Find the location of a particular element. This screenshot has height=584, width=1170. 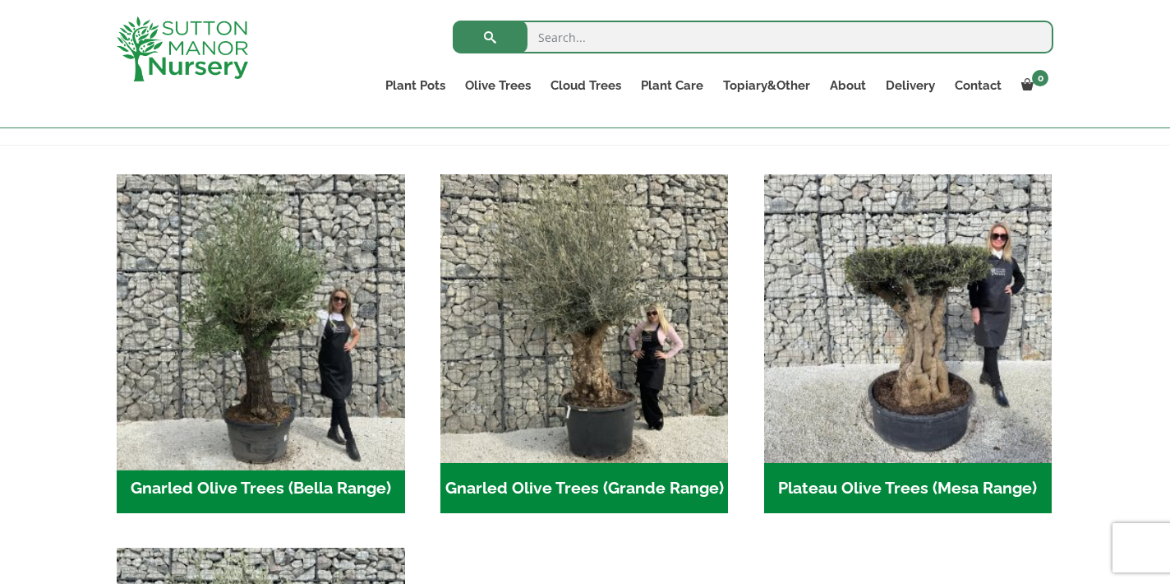

h2: Gnarled Olive Trees (Grande Range) is located at coordinates (584, 488).